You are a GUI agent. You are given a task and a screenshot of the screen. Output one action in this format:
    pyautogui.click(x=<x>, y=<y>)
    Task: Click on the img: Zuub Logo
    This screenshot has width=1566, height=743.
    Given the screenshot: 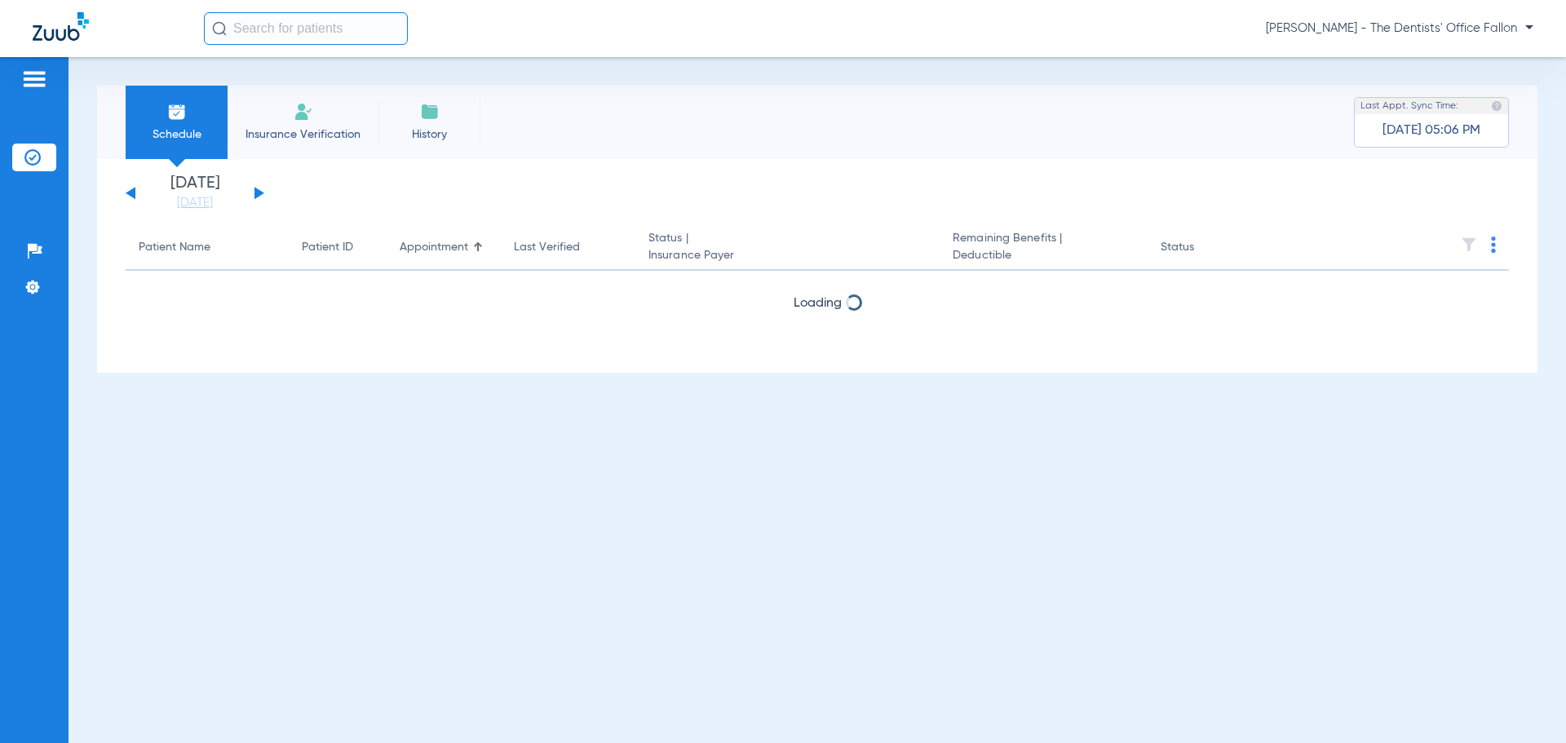 What is the action you would take?
    pyautogui.click(x=60, y=26)
    